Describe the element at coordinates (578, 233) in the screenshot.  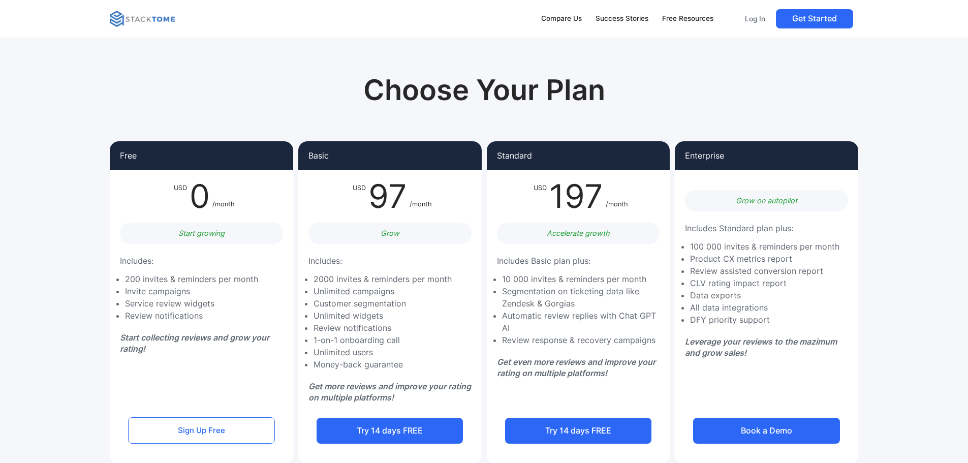
I see `em: Accelerate growth` at that location.